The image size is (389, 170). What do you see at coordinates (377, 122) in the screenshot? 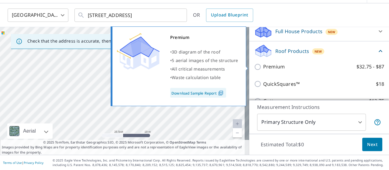
I see `span: Your report will include only the primary structure on the property. For example, a detached gara...` at bounding box center [377, 122].